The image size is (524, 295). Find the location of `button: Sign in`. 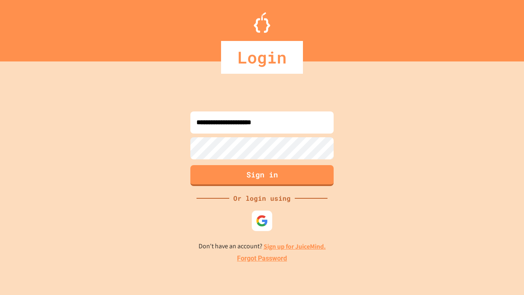

button: Sign in is located at coordinates (262, 175).